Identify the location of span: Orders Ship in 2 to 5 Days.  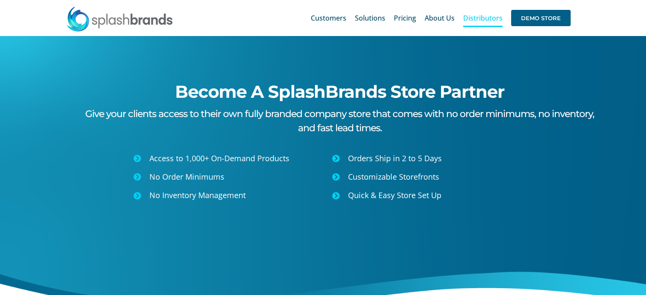
(395, 158).